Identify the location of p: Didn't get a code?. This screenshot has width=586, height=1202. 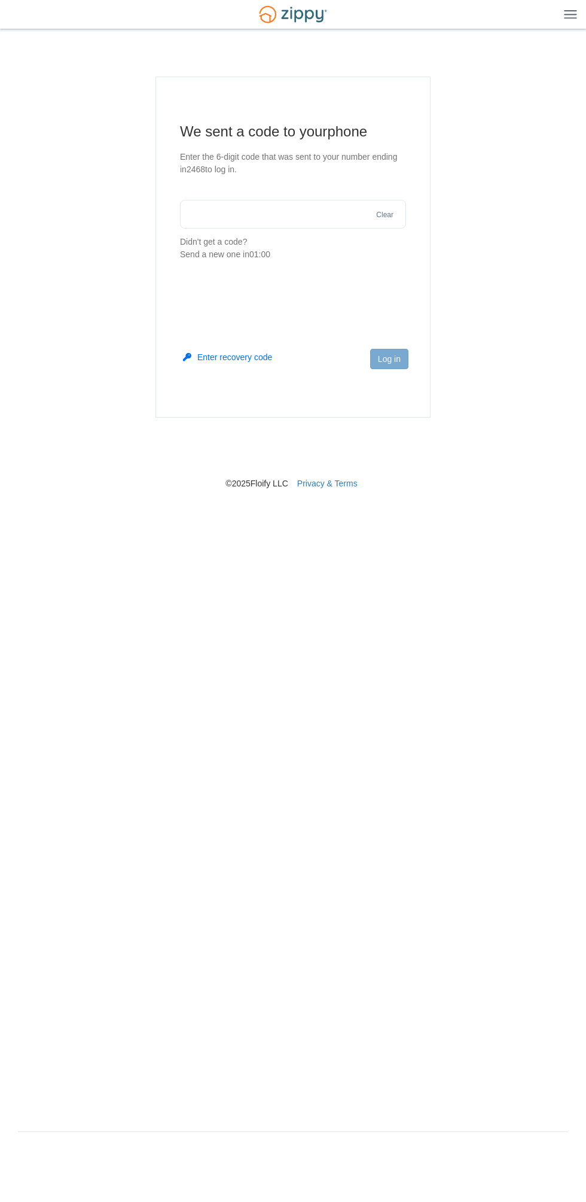
(293, 248).